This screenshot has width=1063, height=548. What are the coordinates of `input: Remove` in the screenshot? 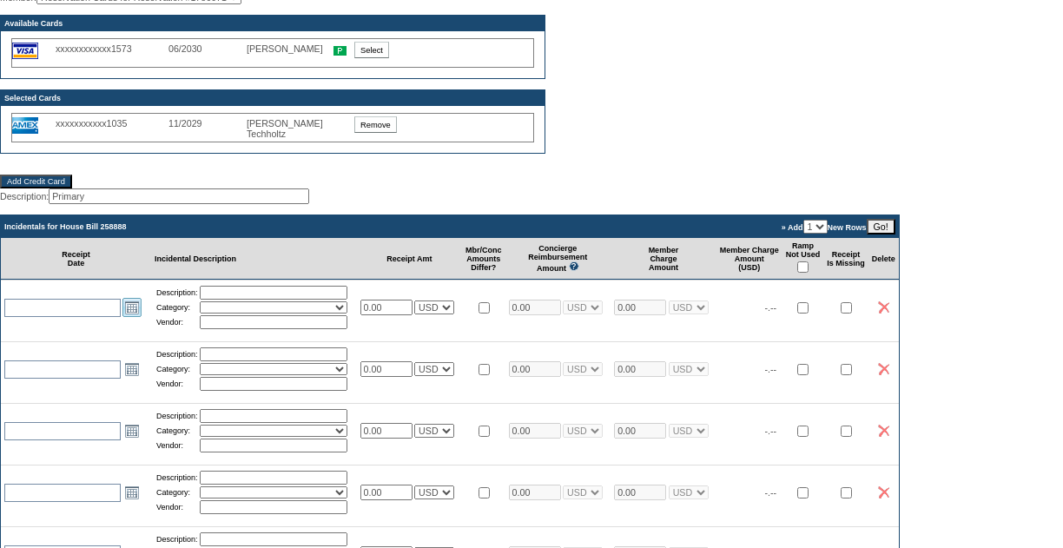 It's located at (375, 124).